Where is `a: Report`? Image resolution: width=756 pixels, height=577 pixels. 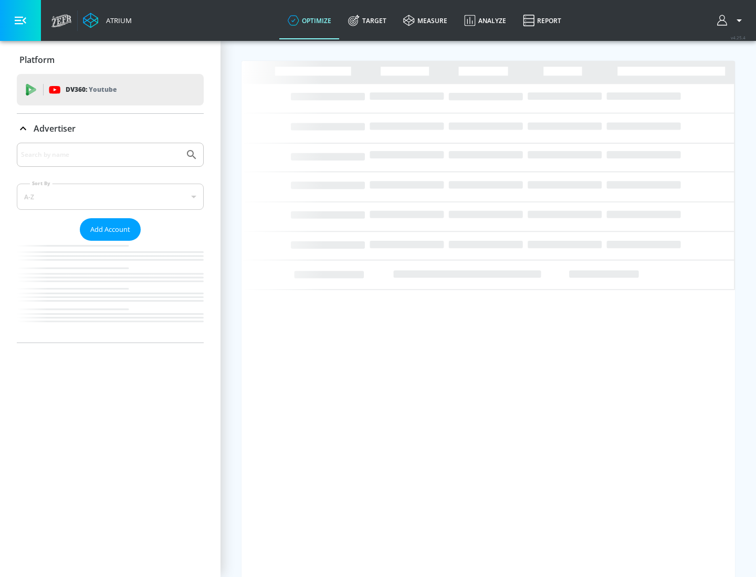 a: Report is located at coordinates (542, 20).